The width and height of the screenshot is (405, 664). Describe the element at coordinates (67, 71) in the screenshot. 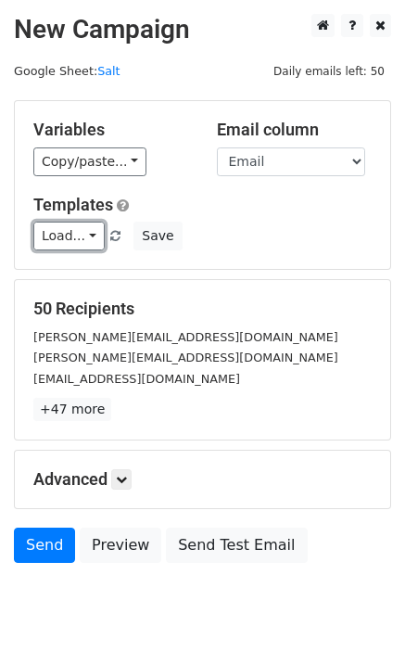

I see `small: Google Sheet:` at that location.